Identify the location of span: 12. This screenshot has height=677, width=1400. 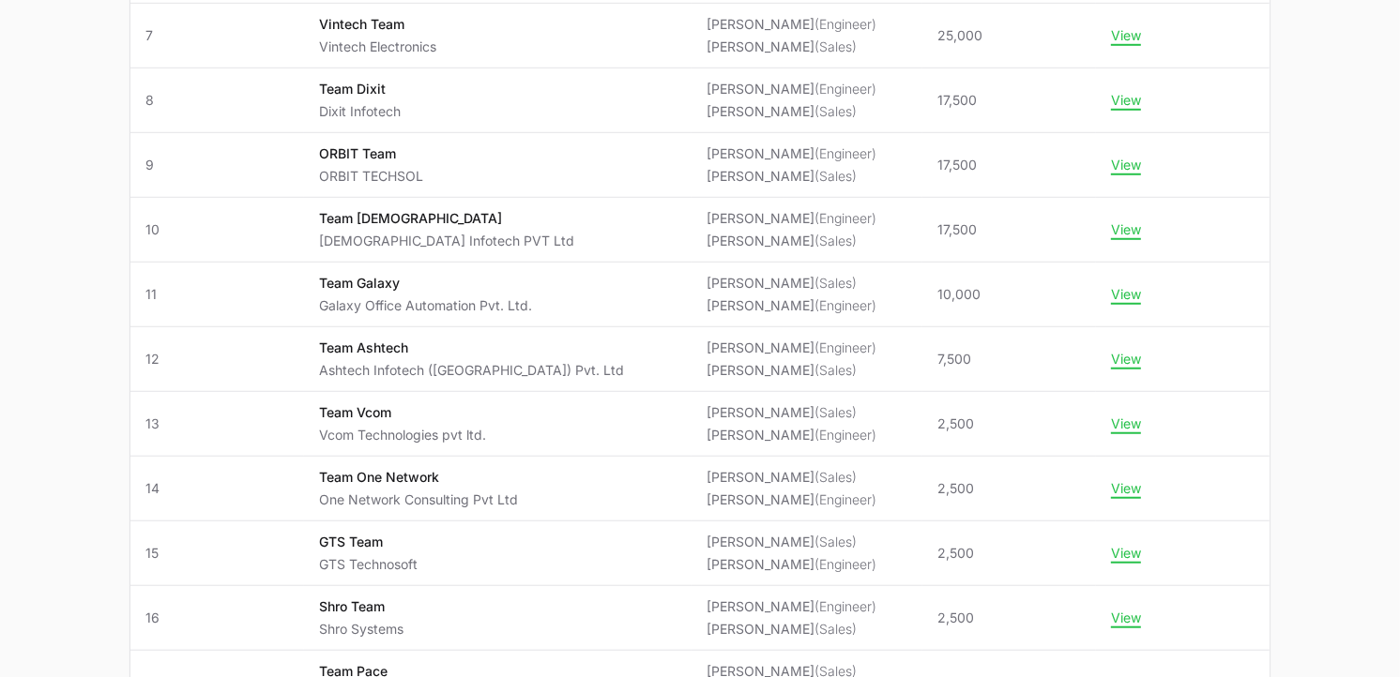
(217, 359).